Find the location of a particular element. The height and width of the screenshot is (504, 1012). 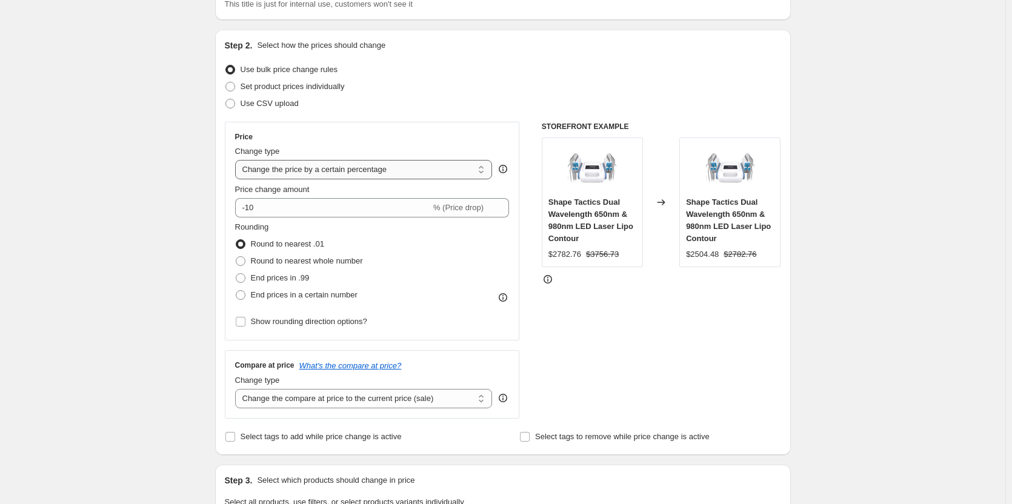

p: Select which products should change in price is located at coordinates (336, 481).